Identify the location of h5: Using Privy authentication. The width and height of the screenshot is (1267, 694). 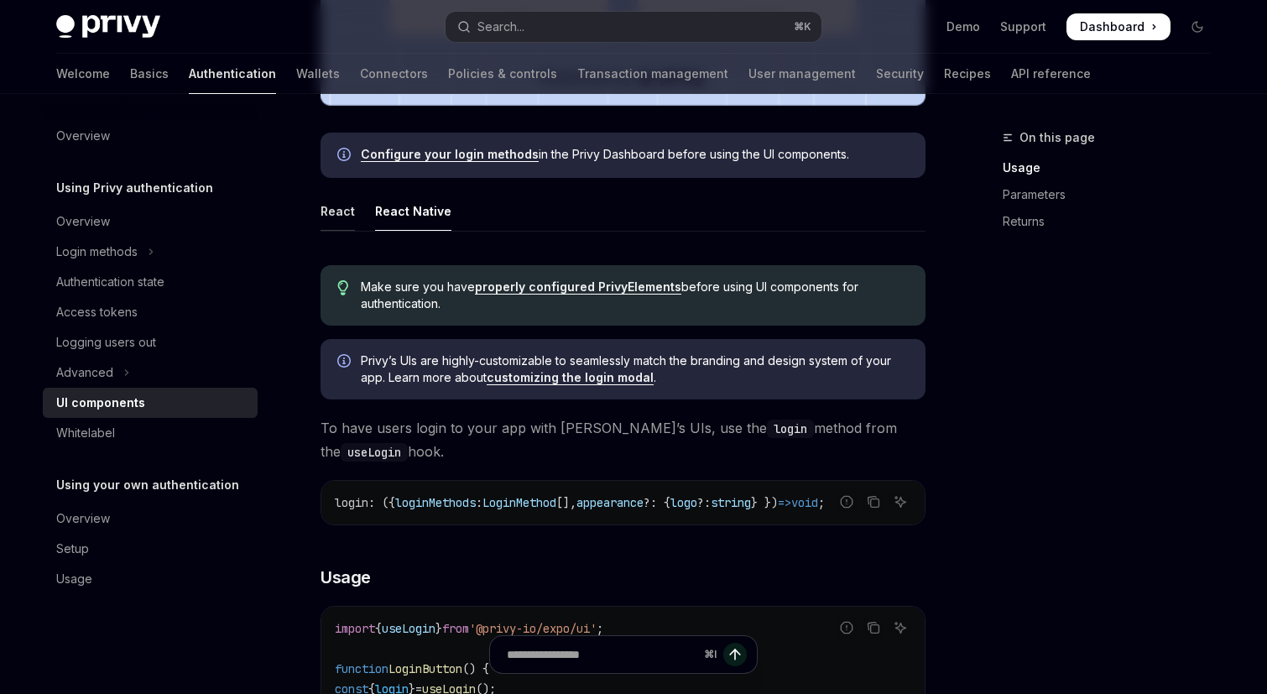
(134, 188).